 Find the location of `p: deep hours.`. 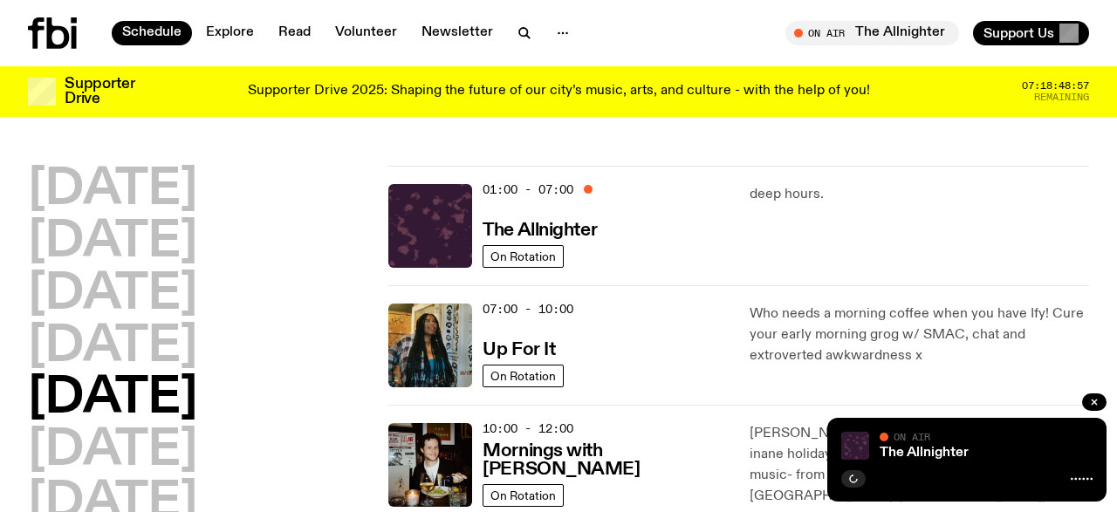

p: deep hours. is located at coordinates (919, 195).